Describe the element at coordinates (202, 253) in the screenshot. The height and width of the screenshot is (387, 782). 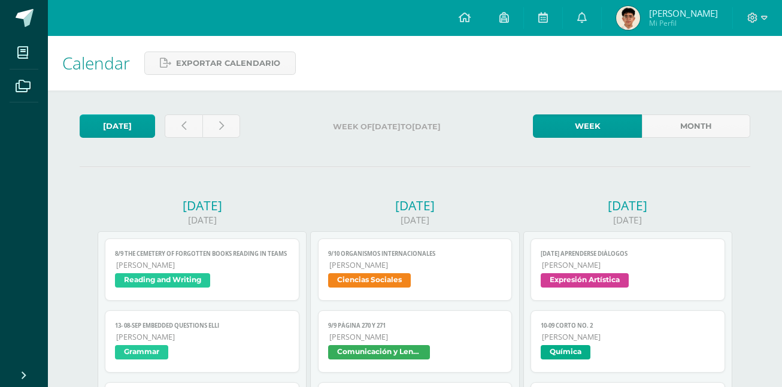
I see `span: 8/9 The Cemetery of Forgotten books reading in TEAMS` at that location.